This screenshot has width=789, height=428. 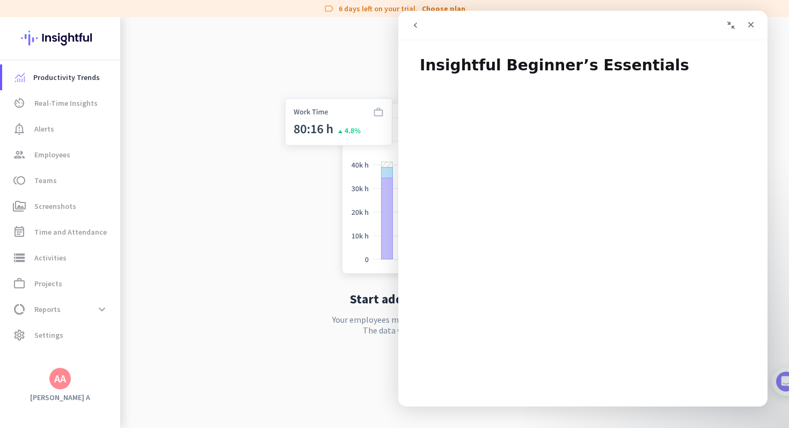 What do you see at coordinates (19, 180) in the screenshot?
I see `i: toll` at bounding box center [19, 180].